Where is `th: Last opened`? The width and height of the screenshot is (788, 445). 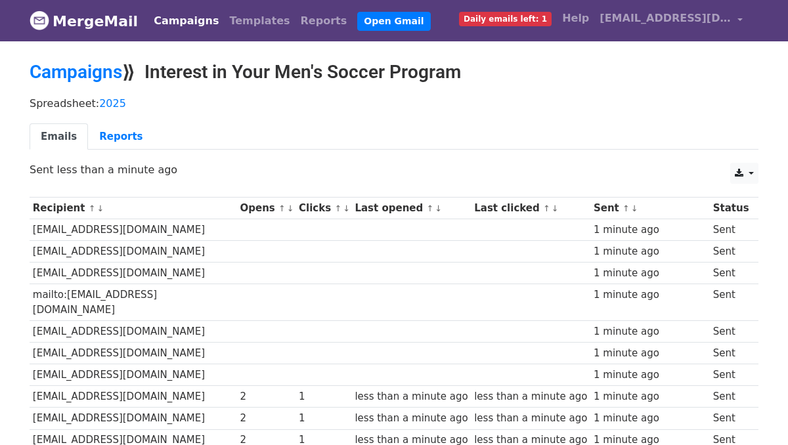
th: Last opened is located at coordinates (412, 208).